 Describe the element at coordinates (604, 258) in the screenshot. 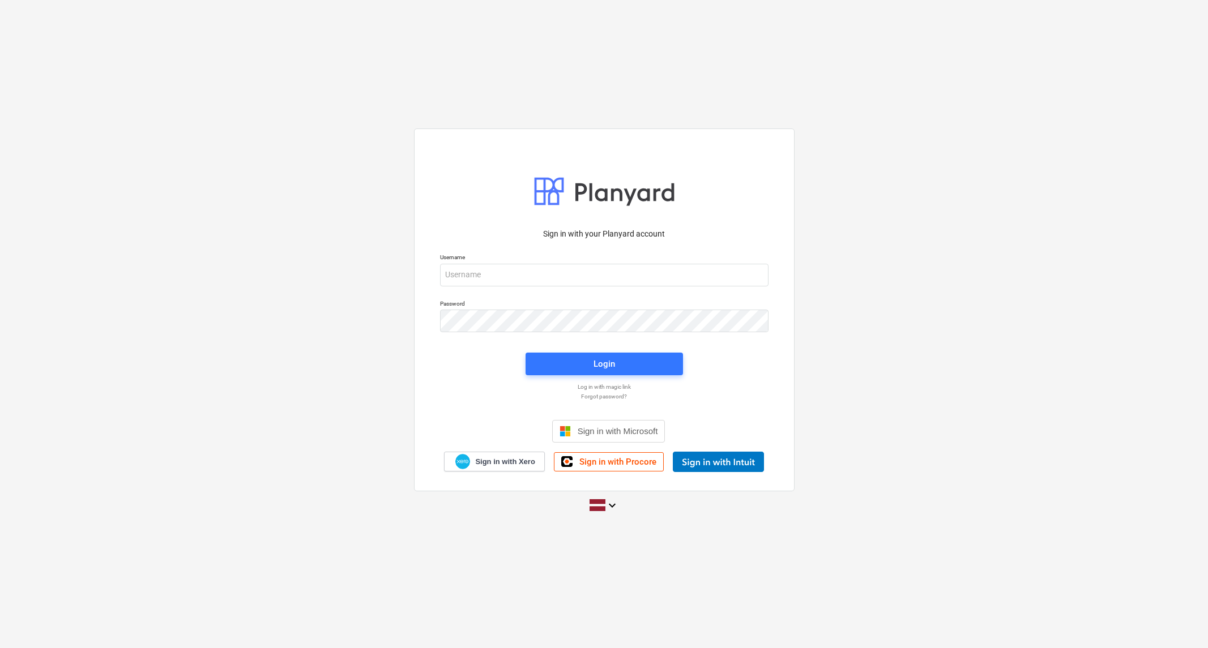

I see `p: Username` at that location.